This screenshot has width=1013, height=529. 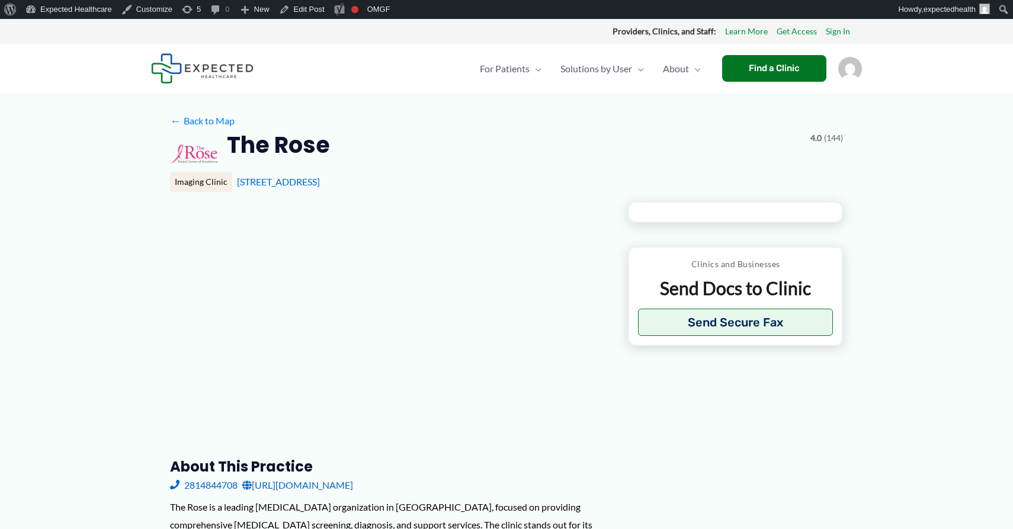 What do you see at coordinates (735, 288) in the screenshot?
I see `p: Send Docs to Clinic` at bounding box center [735, 288].